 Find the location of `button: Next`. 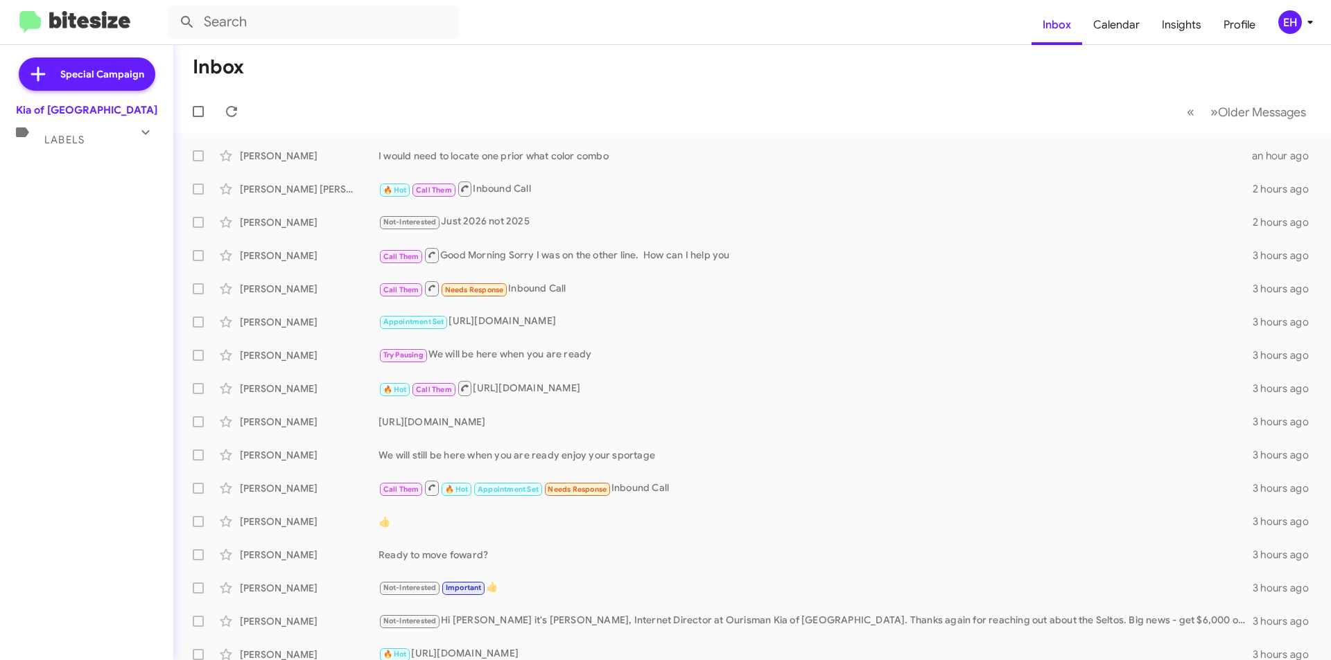

button: Next is located at coordinates (1258, 112).